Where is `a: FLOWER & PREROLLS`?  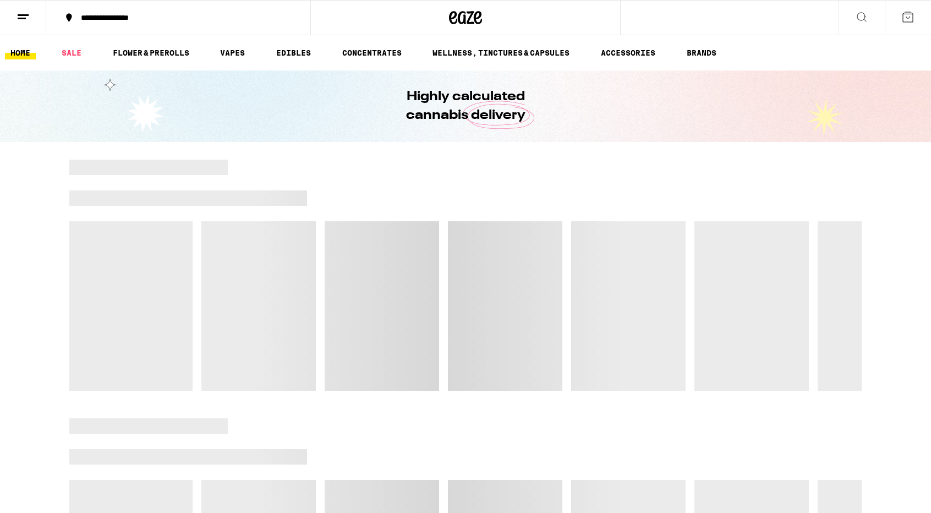
a: FLOWER & PREROLLS is located at coordinates (151, 53).